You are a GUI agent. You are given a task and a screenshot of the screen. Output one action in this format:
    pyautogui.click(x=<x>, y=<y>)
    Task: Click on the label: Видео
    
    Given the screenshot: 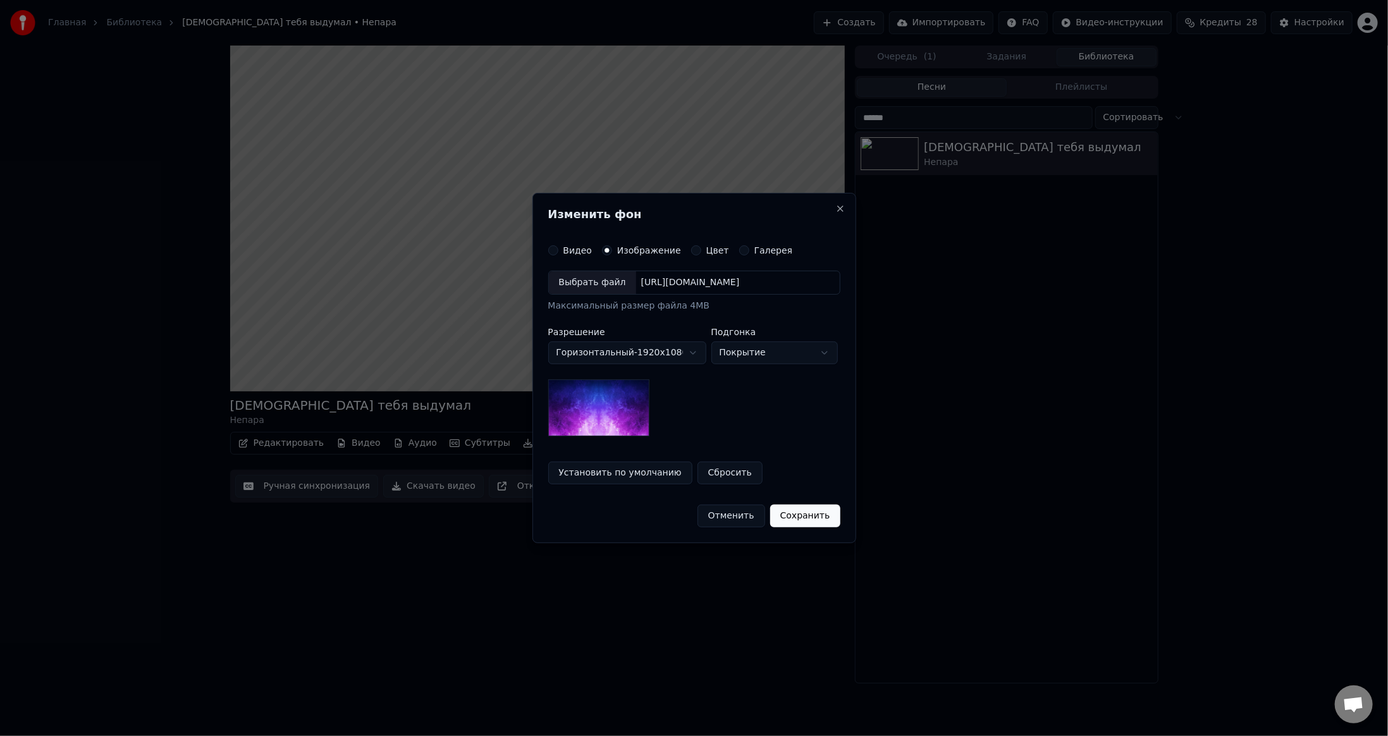 What is the action you would take?
    pyautogui.click(x=578, y=250)
    